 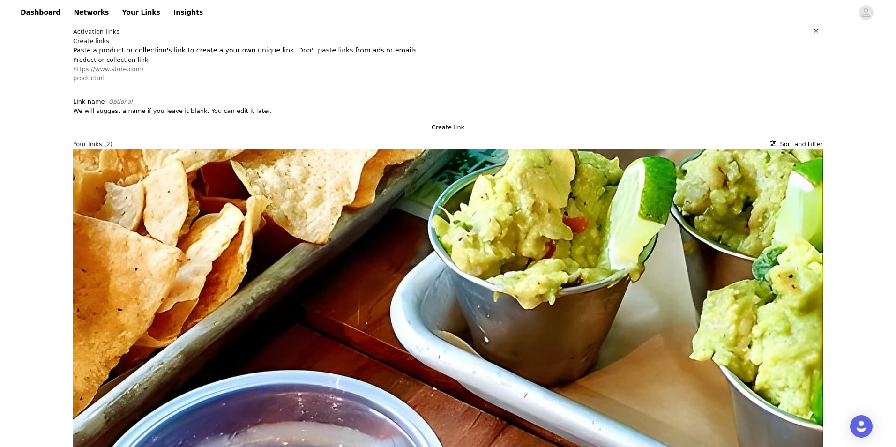 I want to click on label: Link name, so click(x=103, y=101).